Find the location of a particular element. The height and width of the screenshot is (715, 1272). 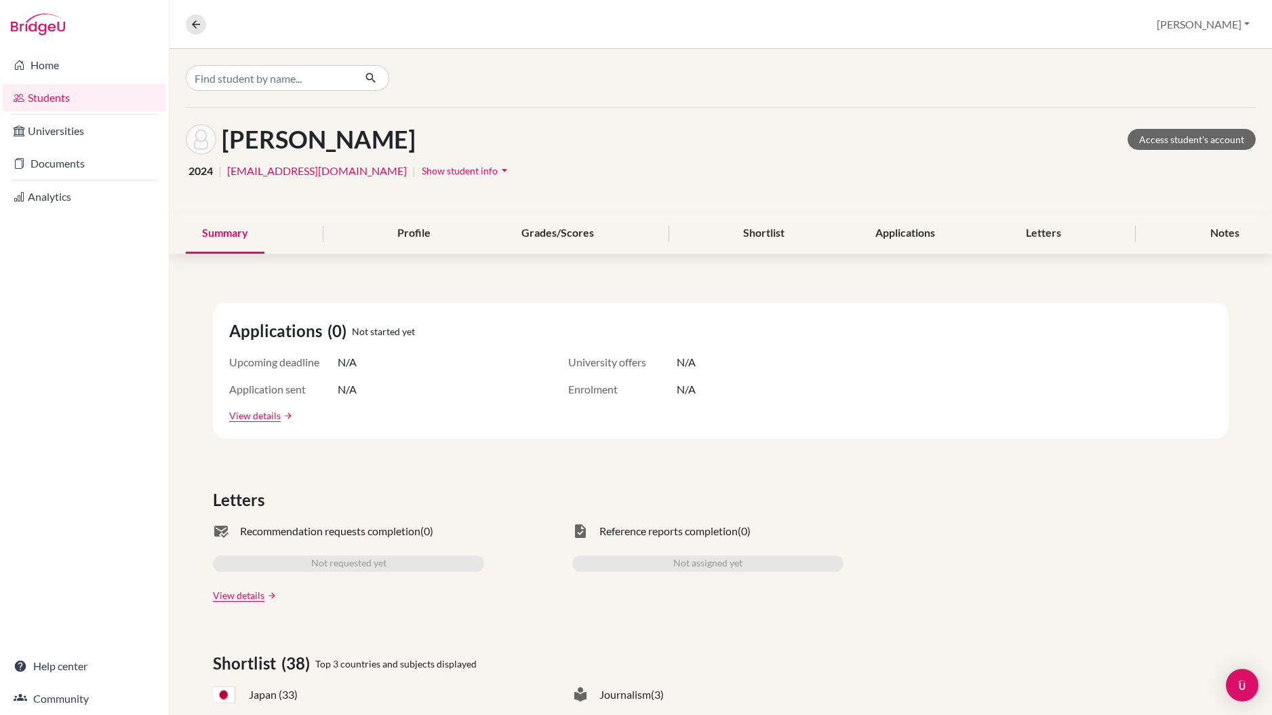

div: Open Intercom Messenger is located at coordinates (1242, 685).